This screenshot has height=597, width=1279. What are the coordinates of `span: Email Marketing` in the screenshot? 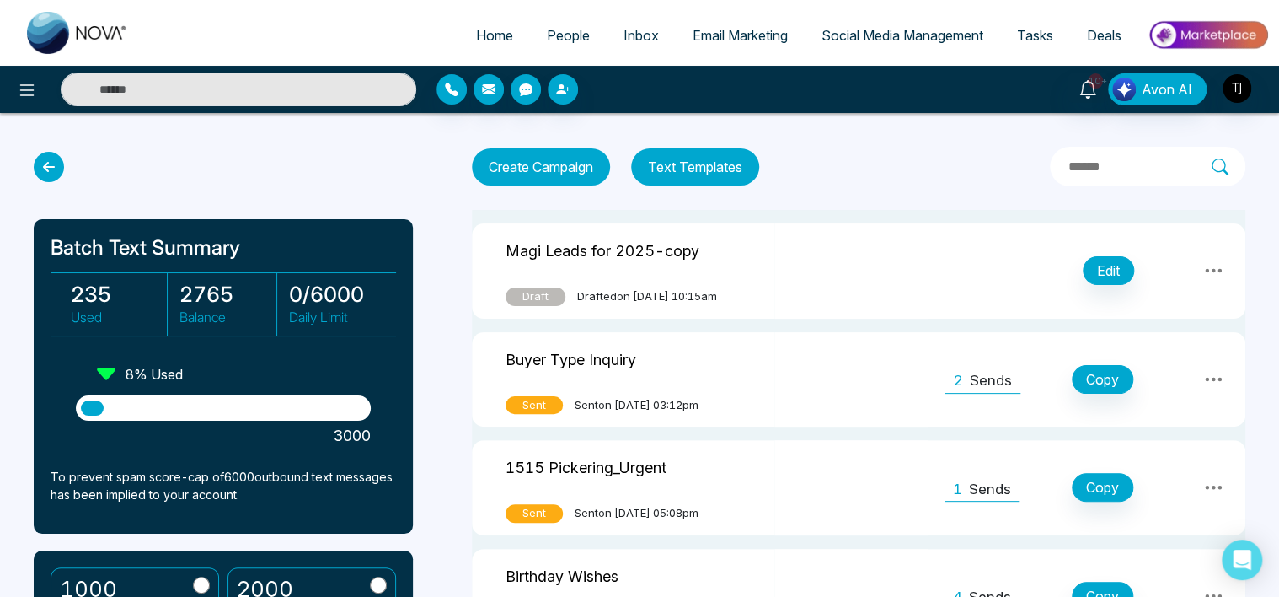 It's located at (740, 35).